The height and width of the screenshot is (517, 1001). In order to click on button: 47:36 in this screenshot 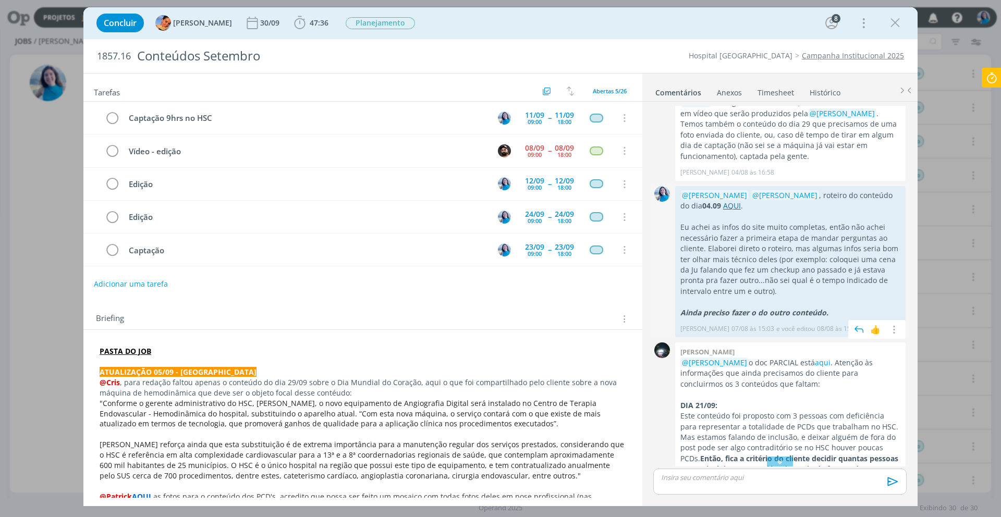, I will do `click(311, 23)`.